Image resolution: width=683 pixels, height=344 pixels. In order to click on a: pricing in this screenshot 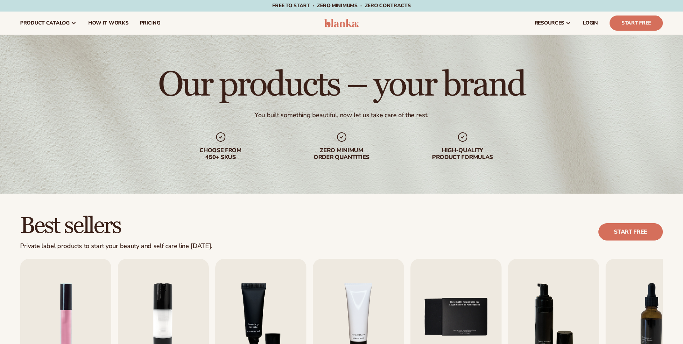, I will do `click(150, 23)`.